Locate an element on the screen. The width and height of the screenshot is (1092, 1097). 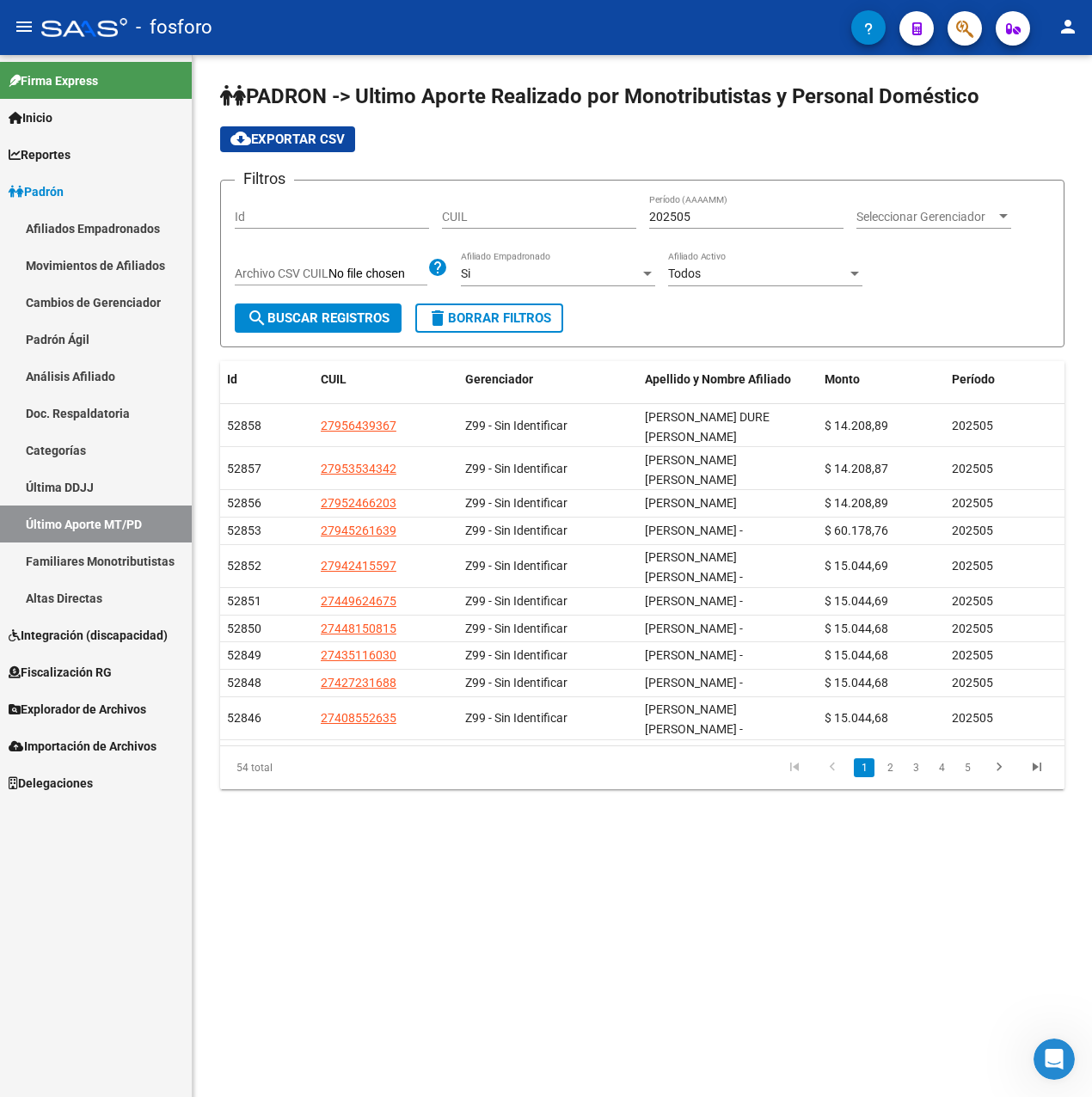
span: Inicio is located at coordinates (30, 118).